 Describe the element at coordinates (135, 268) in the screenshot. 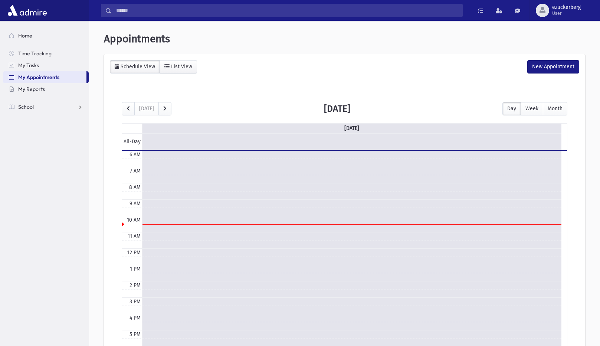

I see `div: 1 PM` at that location.